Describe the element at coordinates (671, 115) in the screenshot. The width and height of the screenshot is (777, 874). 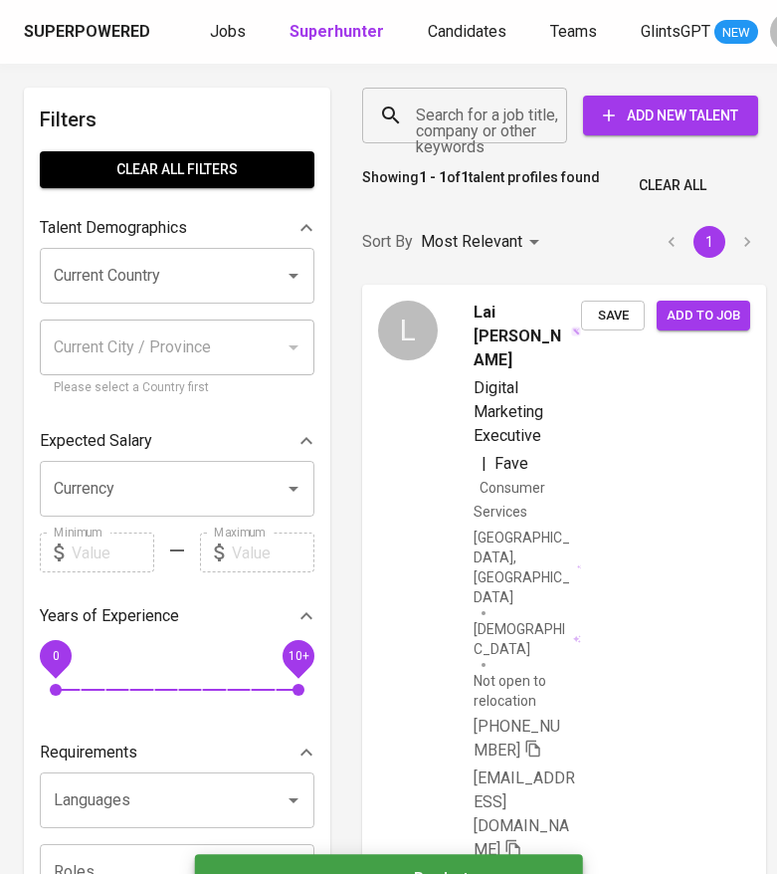
I see `span: Add New Talent` at that location.